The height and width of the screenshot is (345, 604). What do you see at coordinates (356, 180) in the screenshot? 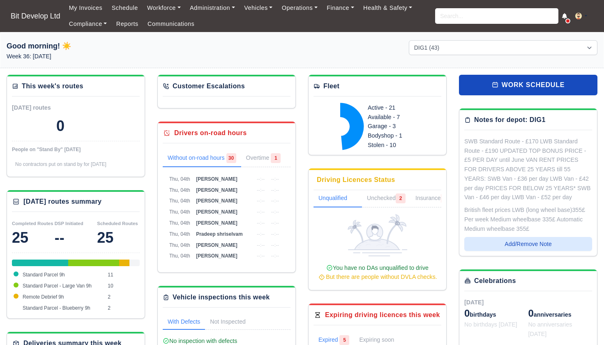
I see `div: Driving Licences Status` at bounding box center [356, 180].